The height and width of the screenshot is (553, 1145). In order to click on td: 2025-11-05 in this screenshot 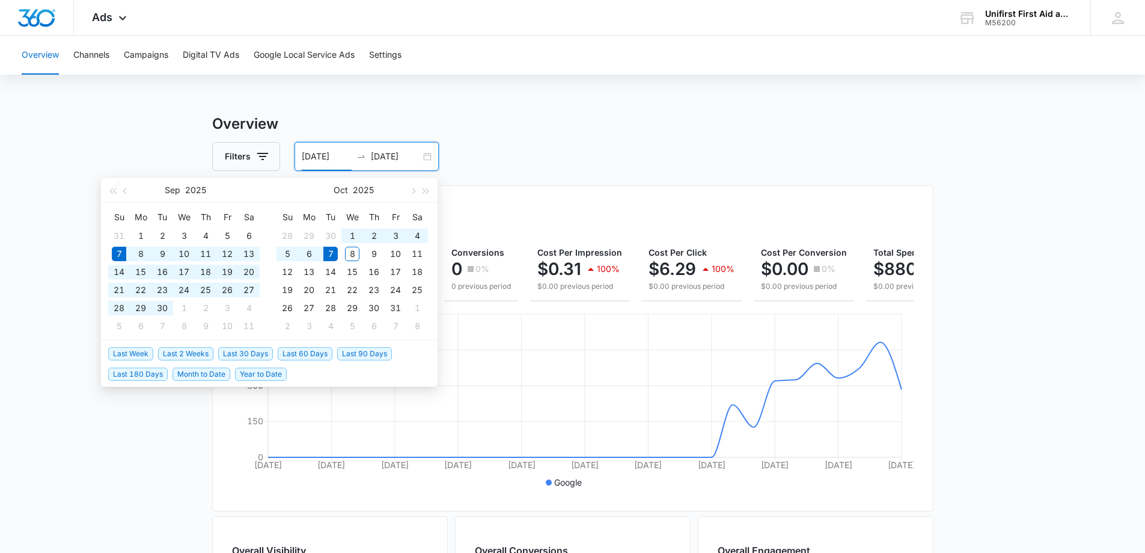, I will do `click(352, 326)`.